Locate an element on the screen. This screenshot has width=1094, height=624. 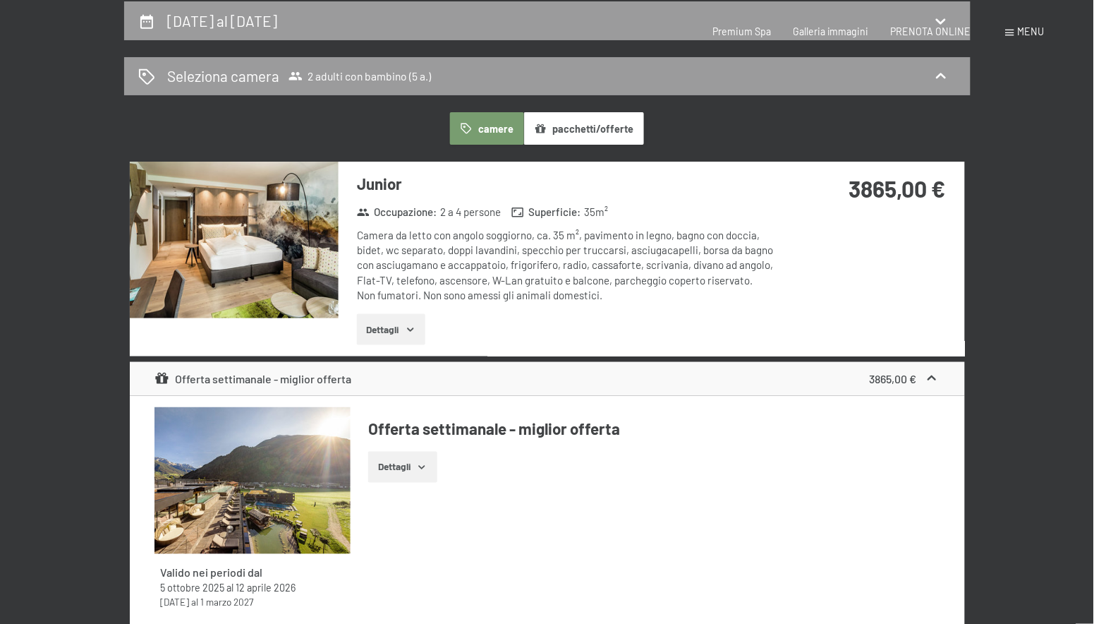
span: 35 m² is located at coordinates (596, 212).